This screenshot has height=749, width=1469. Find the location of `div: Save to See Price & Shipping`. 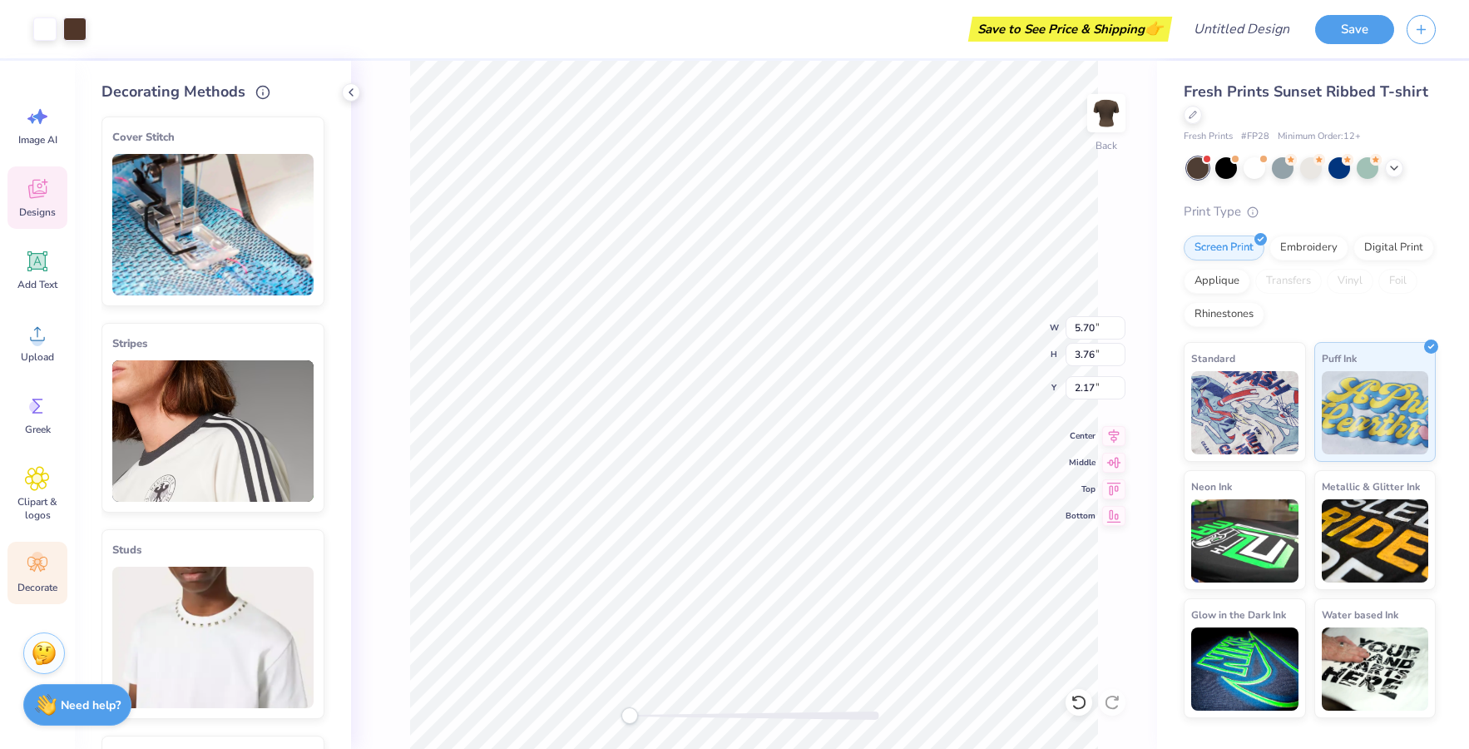

div: Save to See Price & Shipping is located at coordinates (1070, 29).